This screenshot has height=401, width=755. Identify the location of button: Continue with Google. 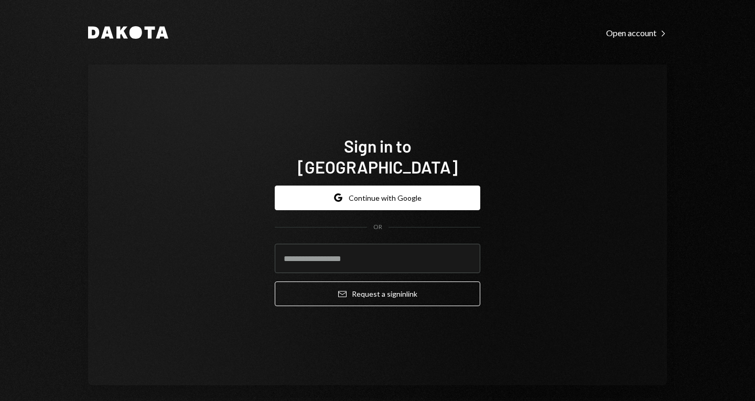
(378, 198).